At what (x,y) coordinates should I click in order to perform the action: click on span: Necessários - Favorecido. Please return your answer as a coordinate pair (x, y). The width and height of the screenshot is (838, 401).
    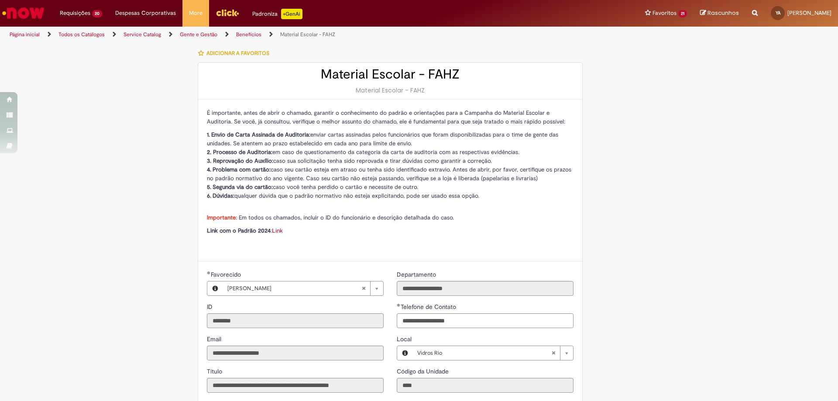
    Looking at the image, I should click on (227, 275).